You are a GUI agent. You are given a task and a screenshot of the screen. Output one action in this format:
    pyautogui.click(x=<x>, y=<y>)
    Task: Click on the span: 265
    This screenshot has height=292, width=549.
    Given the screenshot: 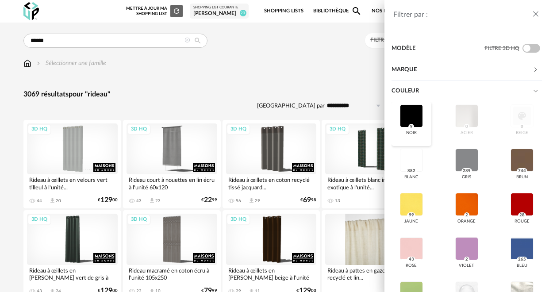 What is the action you would take?
    pyautogui.click(x=522, y=260)
    